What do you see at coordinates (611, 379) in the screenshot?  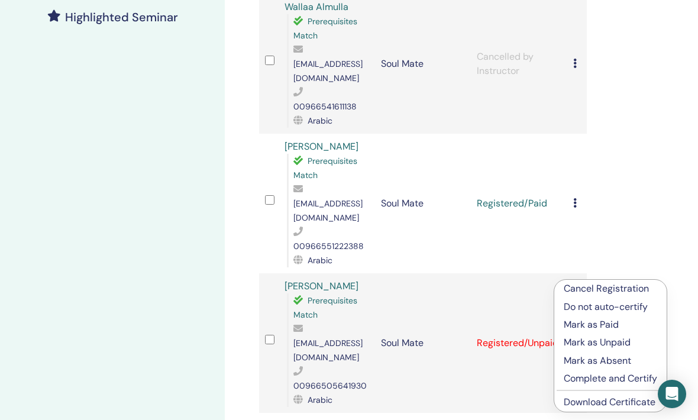 I see `p: Complete and Certify` at bounding box center [611, 379].